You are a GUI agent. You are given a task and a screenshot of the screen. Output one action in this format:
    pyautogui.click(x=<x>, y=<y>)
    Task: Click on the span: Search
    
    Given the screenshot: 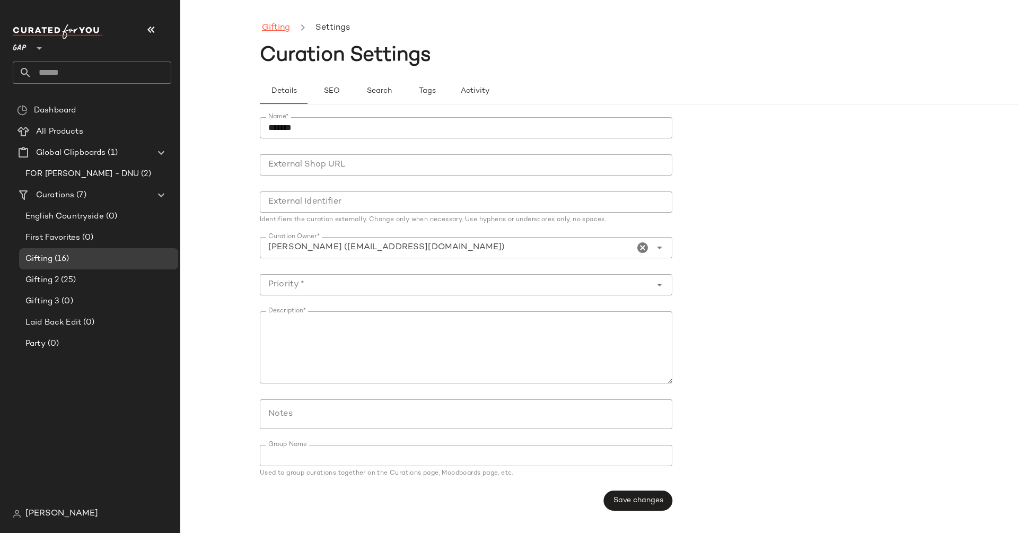 What is the action you would take?
    pyautogui.click(x=379, y=91)
    